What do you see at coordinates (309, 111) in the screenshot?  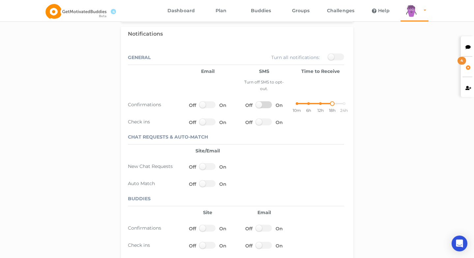 I see `span: 6h` at bounding box center [309, 111].